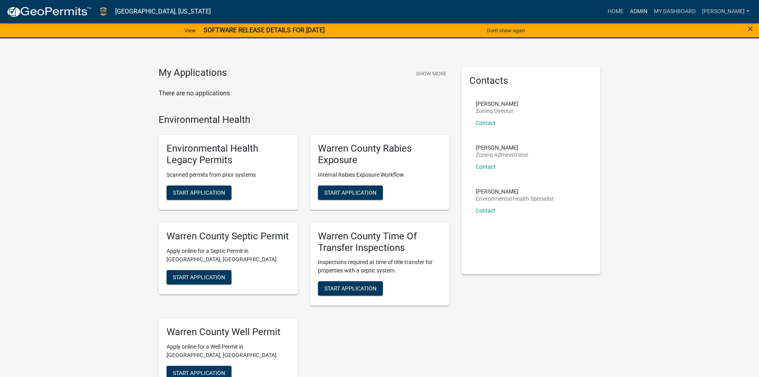 The image size is (759, 377). What do you see at coordinates (103, 11) in the screenshot?
I see `img: Warren County, Iowa` at bounding box center [103, 11].